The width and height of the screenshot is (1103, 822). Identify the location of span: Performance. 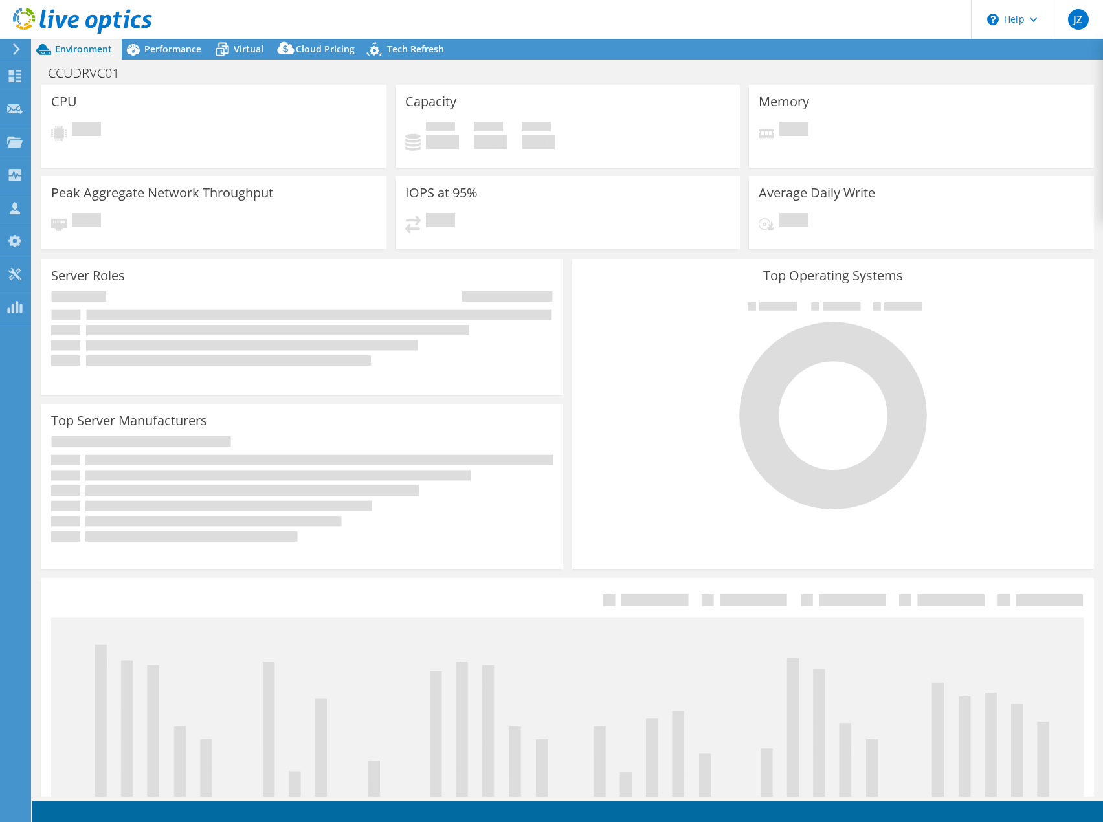
(173, 49).